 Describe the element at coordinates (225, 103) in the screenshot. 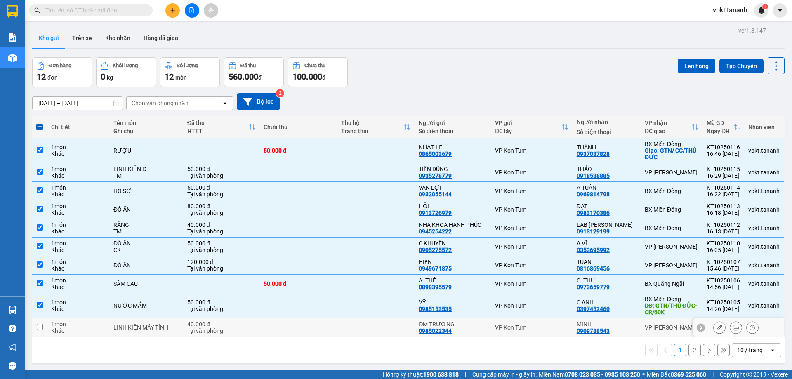

I see `svg: open` at that location.